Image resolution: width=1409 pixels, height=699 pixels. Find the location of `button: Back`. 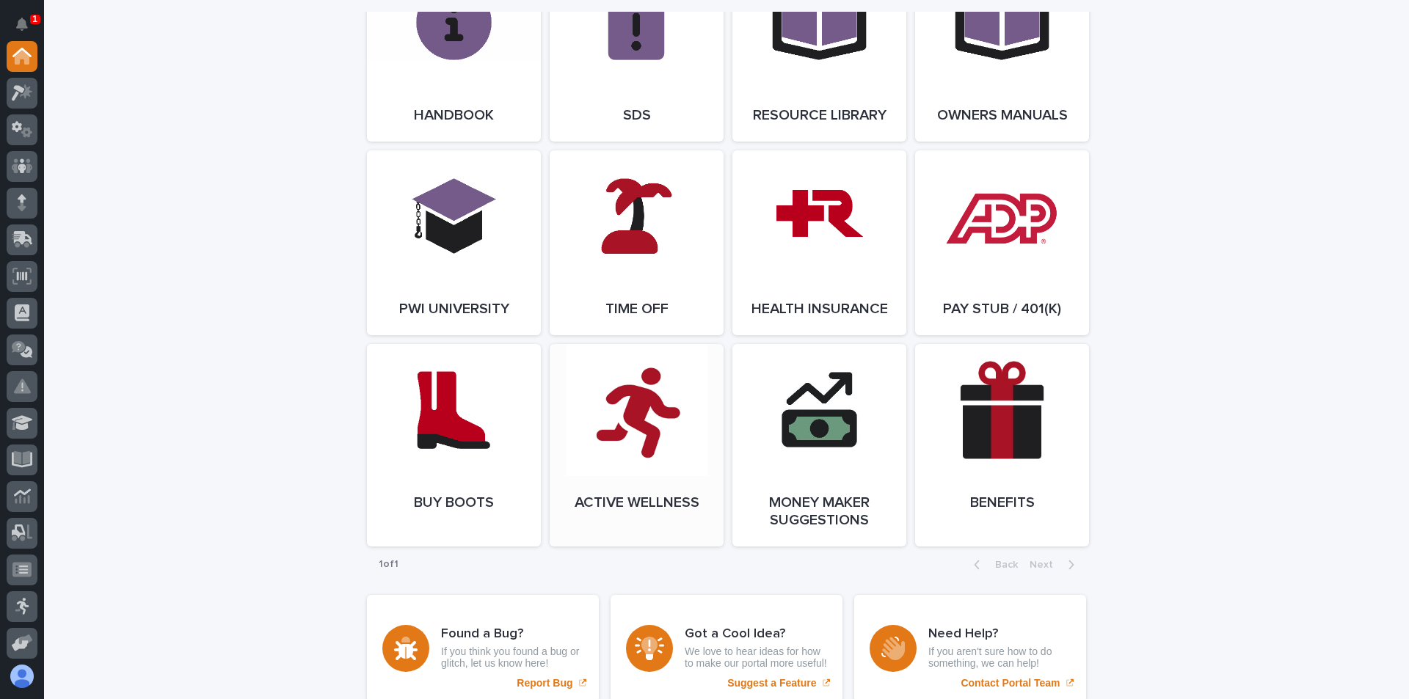

button: Back is located at coordinates (993, 565).